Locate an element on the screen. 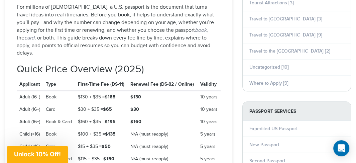  td: Book & Card is located at coordinates (59, 122).